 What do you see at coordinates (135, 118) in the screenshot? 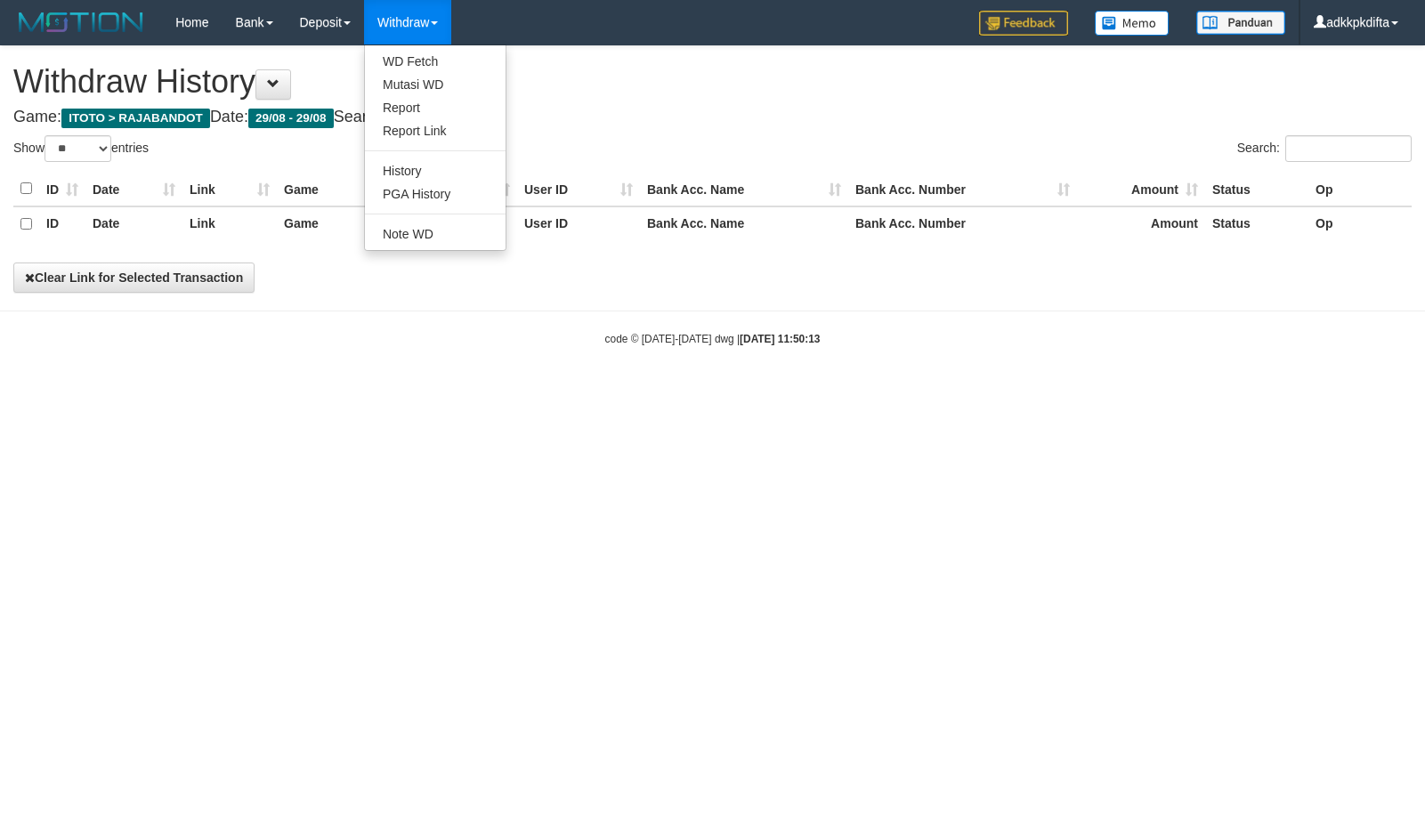
I see `span: ITOTO > RAJABANDOT` at bounding box center [135, 118].